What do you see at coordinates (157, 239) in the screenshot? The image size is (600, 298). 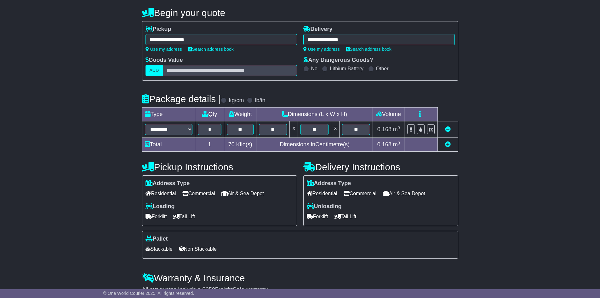 I see `label: Pallet` at bounding box center [157, 239].